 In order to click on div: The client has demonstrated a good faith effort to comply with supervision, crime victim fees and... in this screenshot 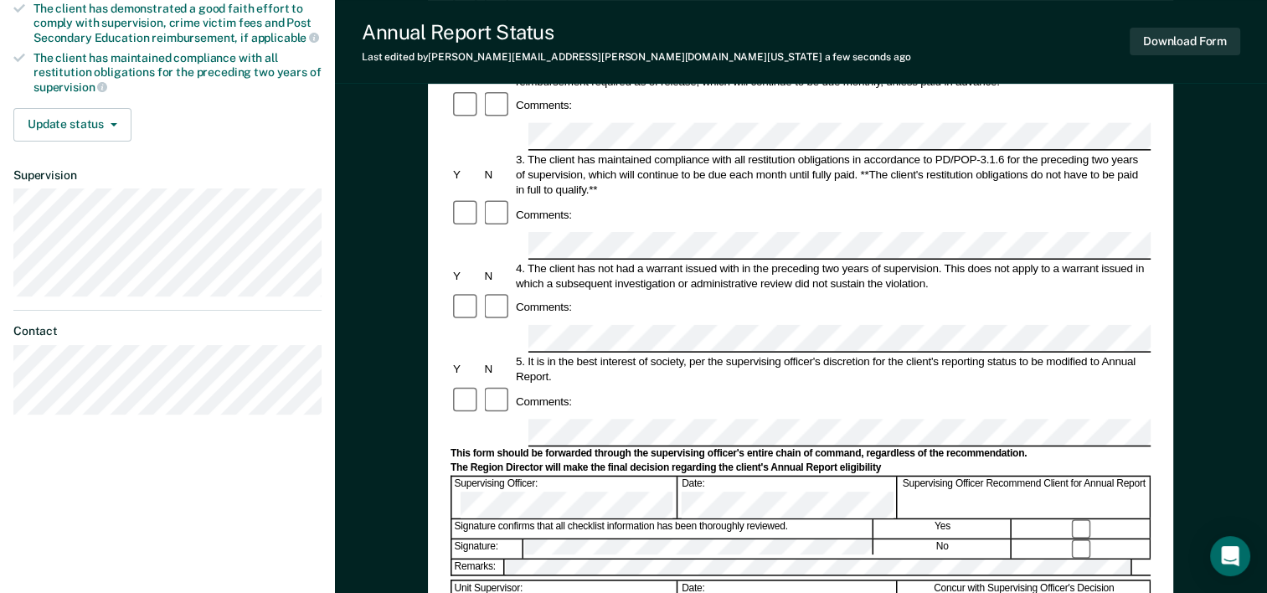, I will do `click(177, 23)`.